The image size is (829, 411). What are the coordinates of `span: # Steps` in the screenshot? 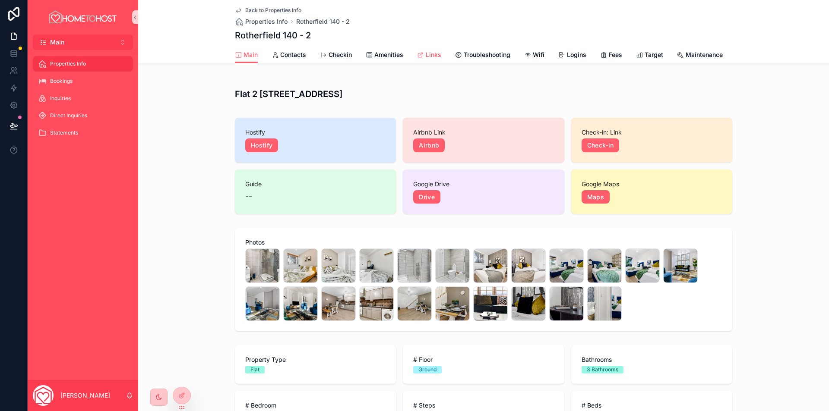 It's located at (483, 406).